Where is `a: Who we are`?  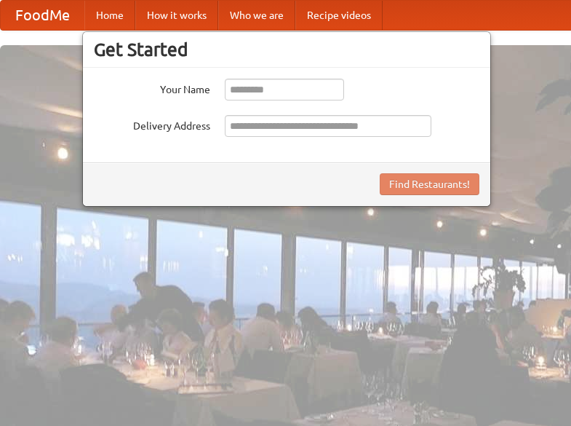 a: Who we are is located at coordinates (257, 15).